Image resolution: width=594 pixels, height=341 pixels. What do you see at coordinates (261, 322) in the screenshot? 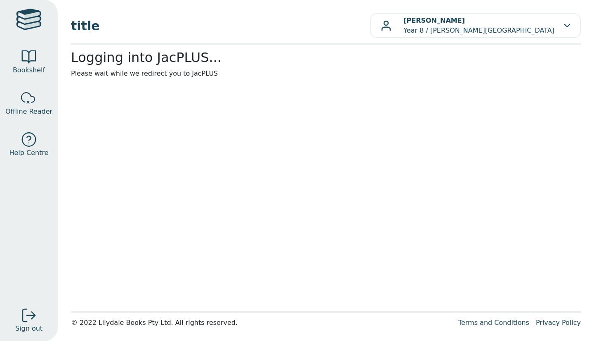
I see `div: © 2022 Lilydale Books Pty Ltd. All rights reserved.` at bounding box center [261, 322].